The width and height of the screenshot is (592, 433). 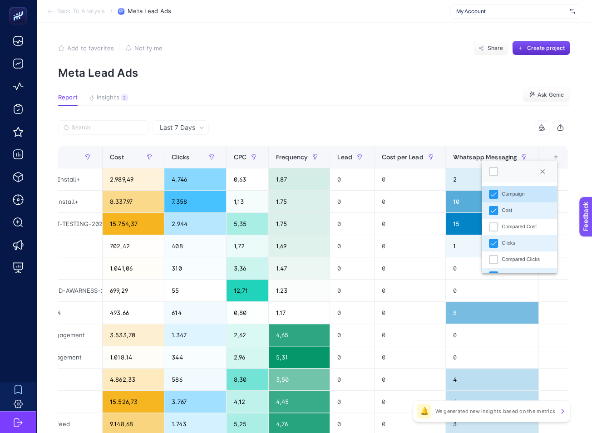 What do you see at coordinates (86, 48) in the screenshot?
I see `button: Add to favorites` at bounding box center [86, 48].